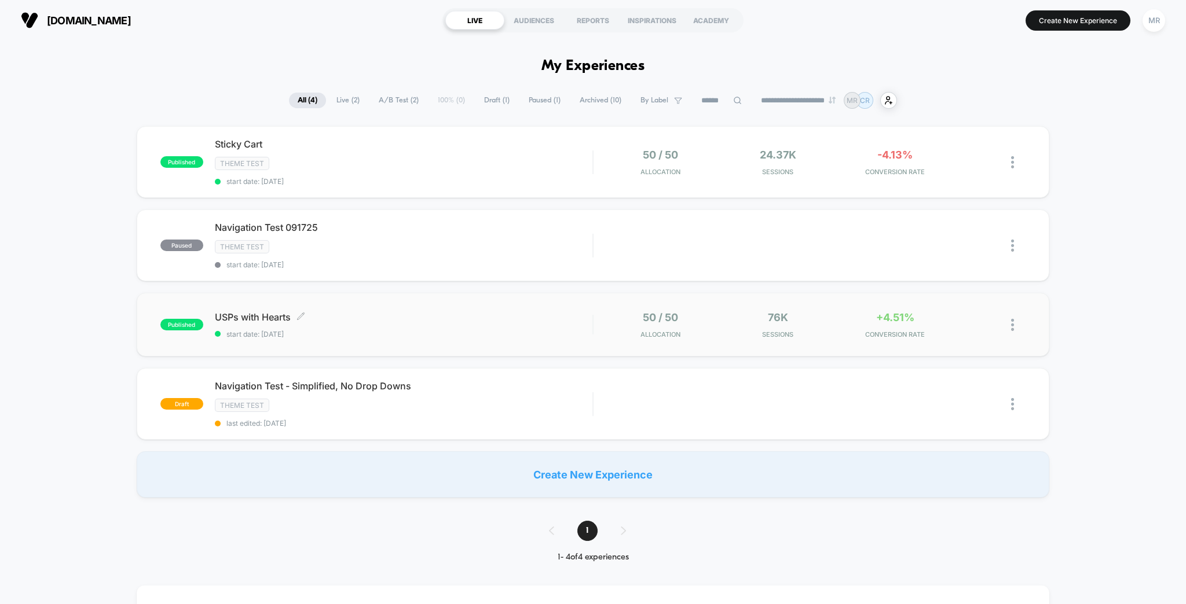 The height and width of the screenshot is (604, 1186). What do you see at coordinates (864, 100) in the screenshot?
I see `p: CR` at bounding box center [864, 100].